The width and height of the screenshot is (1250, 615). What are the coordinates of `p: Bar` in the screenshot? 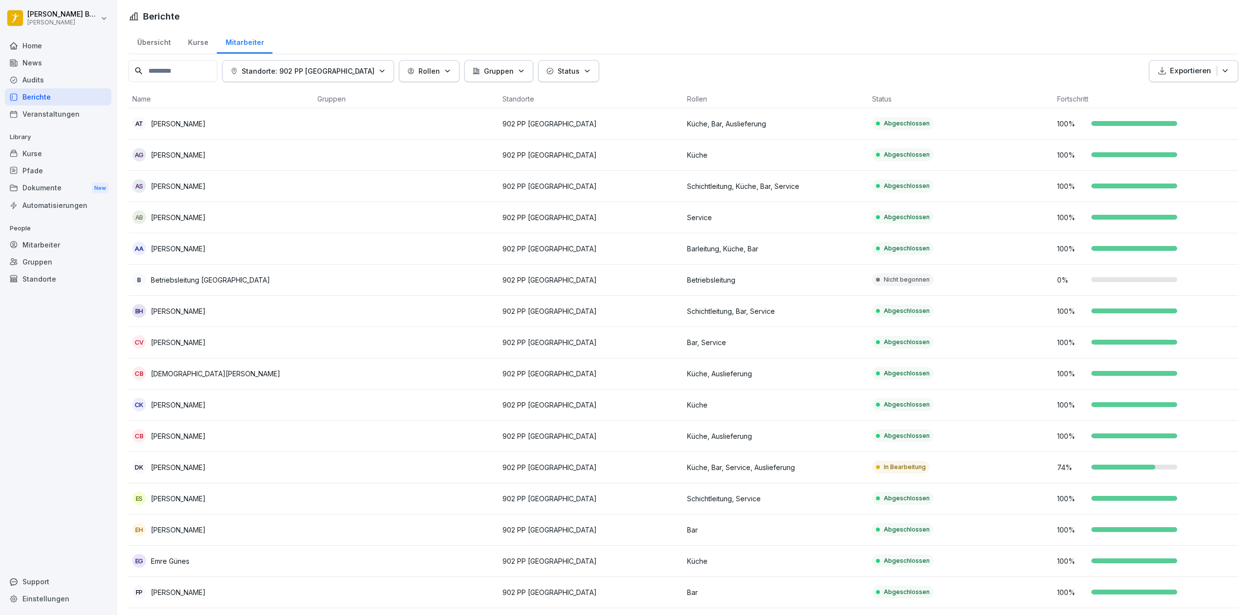 It's located at (775, 592).